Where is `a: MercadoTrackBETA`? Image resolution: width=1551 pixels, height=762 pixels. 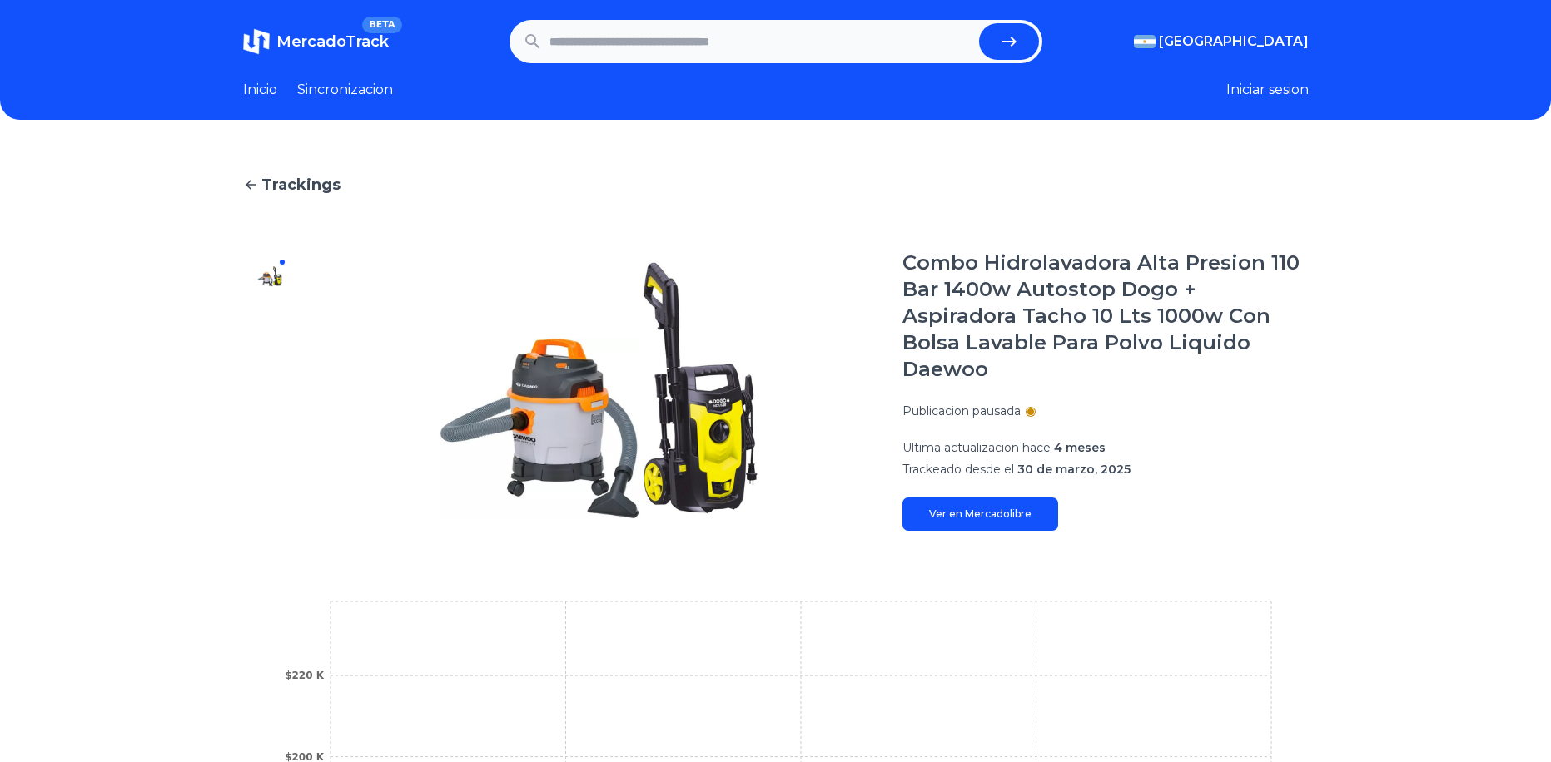 a: MercadoTrackBETA is located at coordinates (315, 42).